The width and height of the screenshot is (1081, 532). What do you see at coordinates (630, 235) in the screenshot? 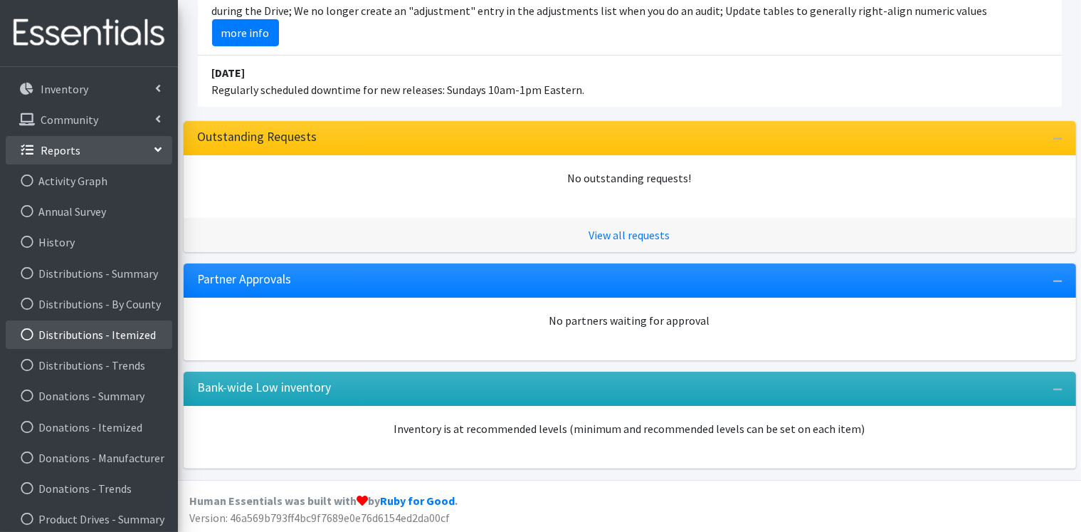
I see `a: View all requests` at bounding box center [630, 235].